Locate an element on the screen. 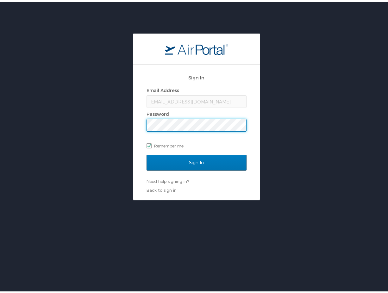 The width and height of the screenshot is (388, 293). label: Email Address is located at coordinates (163, 88).